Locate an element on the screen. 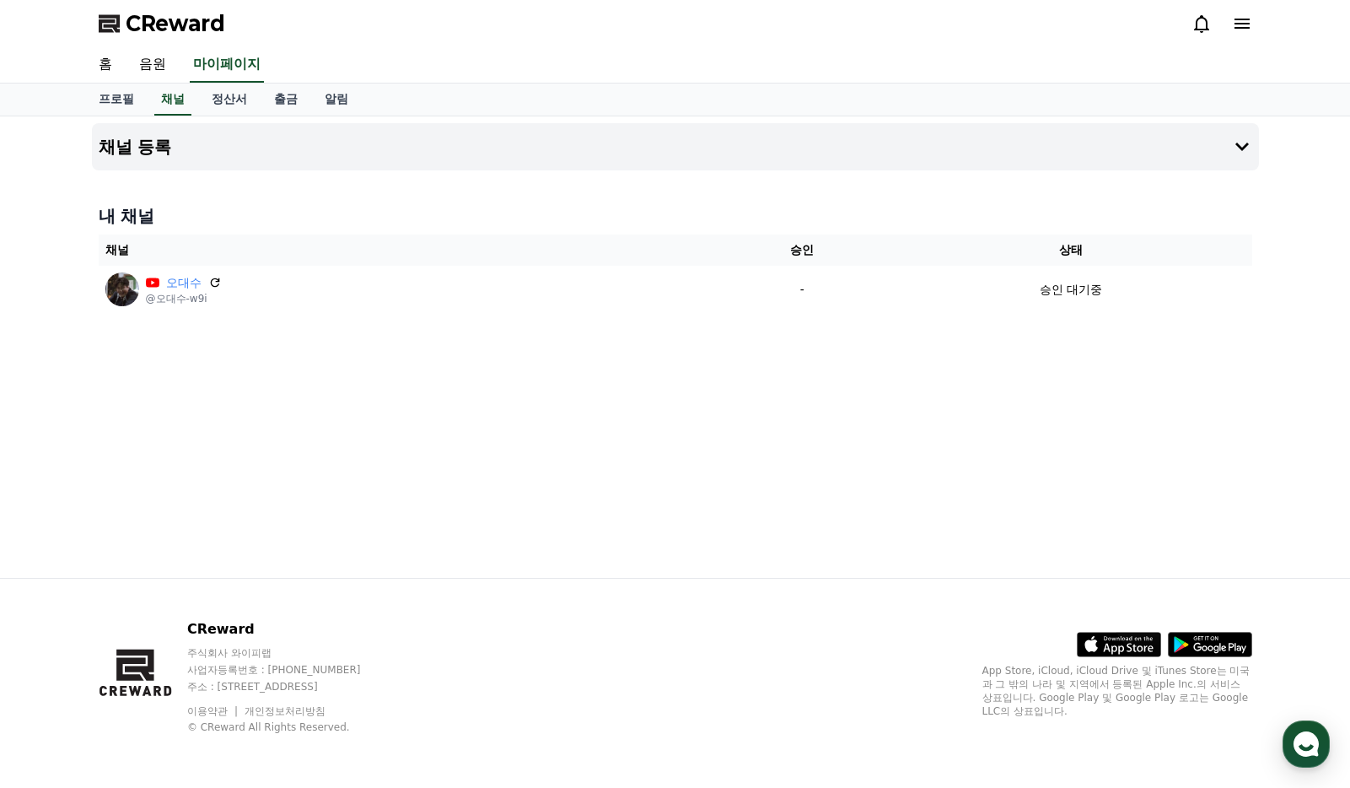 The height and width of the screenshot is (788, 1350). a: 출금 is located at coordinates (286, 100).